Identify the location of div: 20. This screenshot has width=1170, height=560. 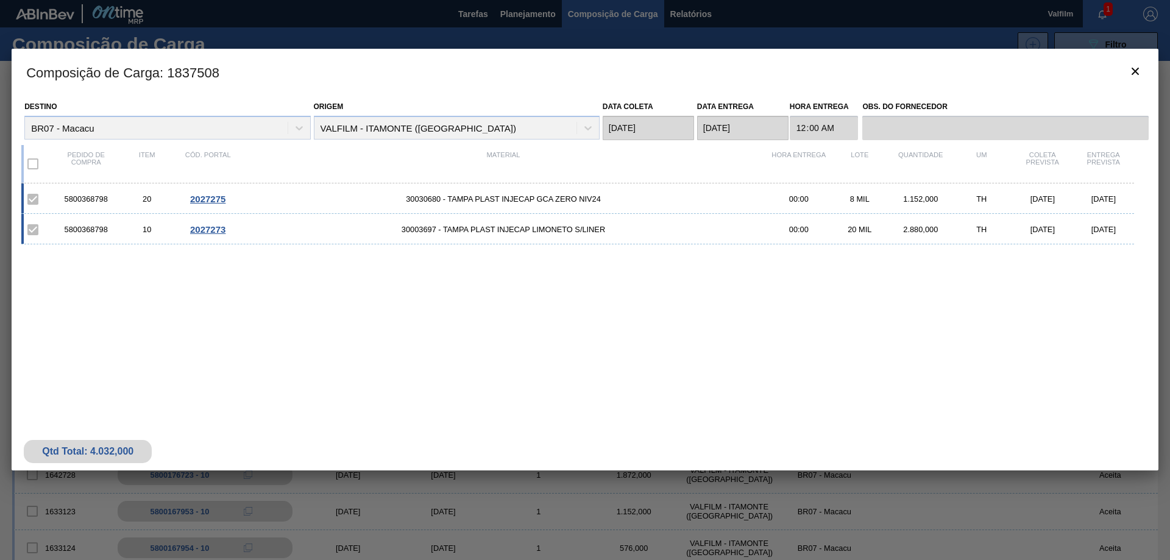
(147, 199).